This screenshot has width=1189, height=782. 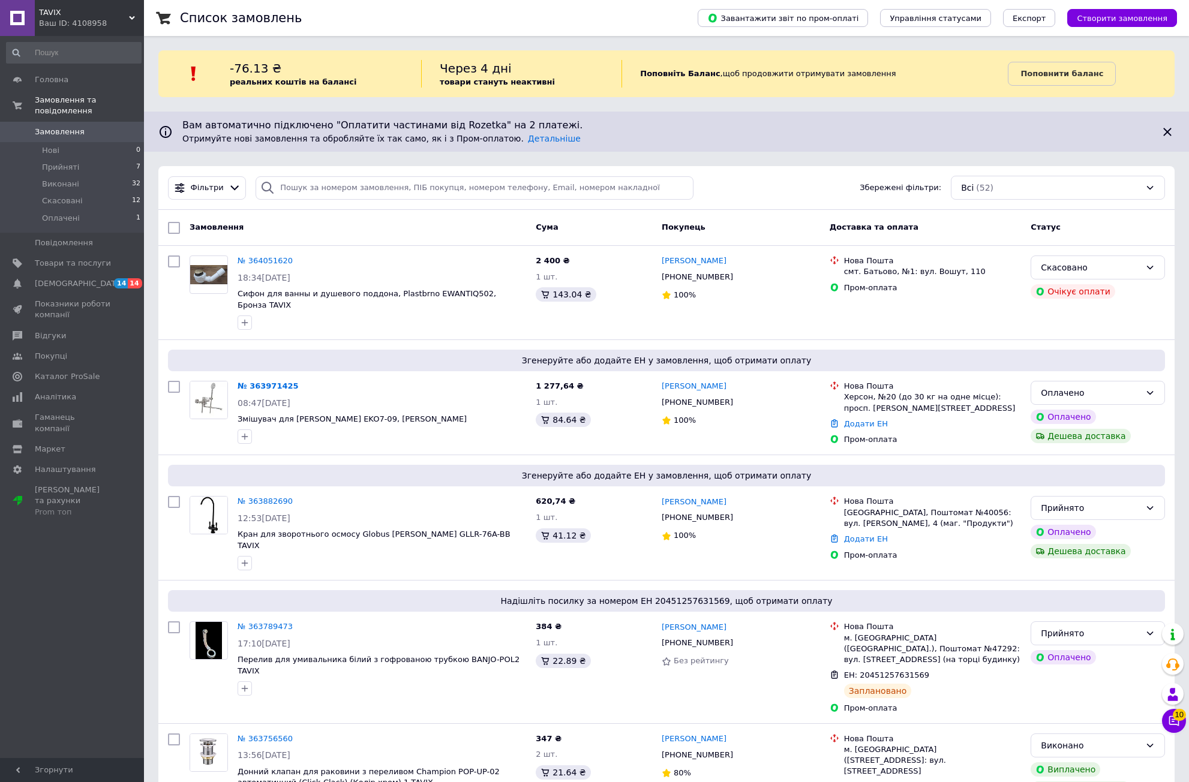 What do you see at coordinates (559, 386) in the screenshot?
I see `span: 1 277,64 ₴` at bounding box center [559, 386].